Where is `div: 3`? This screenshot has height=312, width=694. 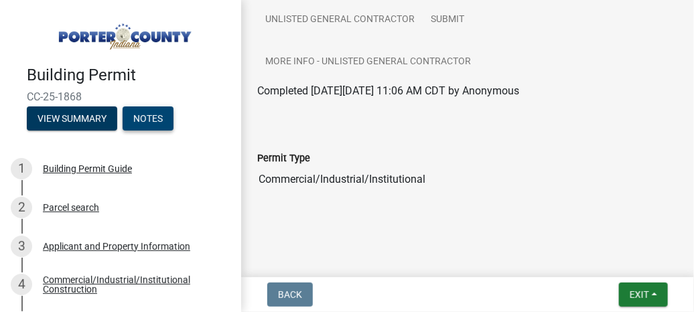
div: 3 is located at coordinates (21, 247).